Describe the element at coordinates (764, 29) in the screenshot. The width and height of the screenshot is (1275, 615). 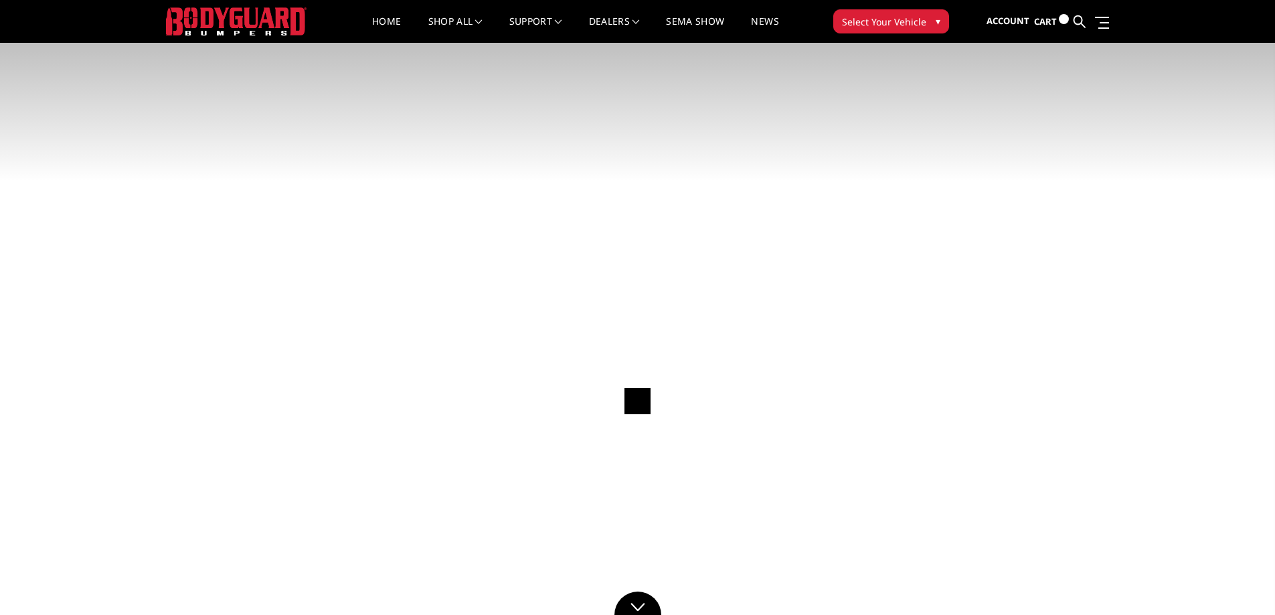
I see `a: News` at that location.